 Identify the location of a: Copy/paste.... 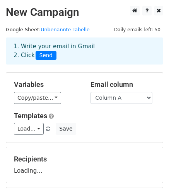
(38, 98).